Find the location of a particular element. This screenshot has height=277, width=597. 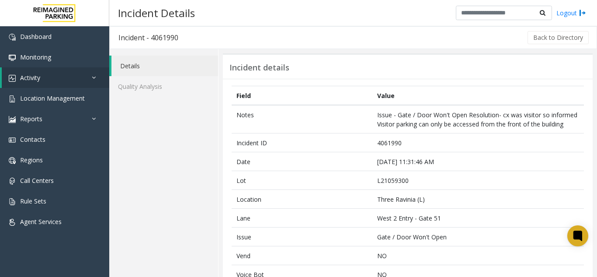

td: Vend is located at coordinates (302, 255).